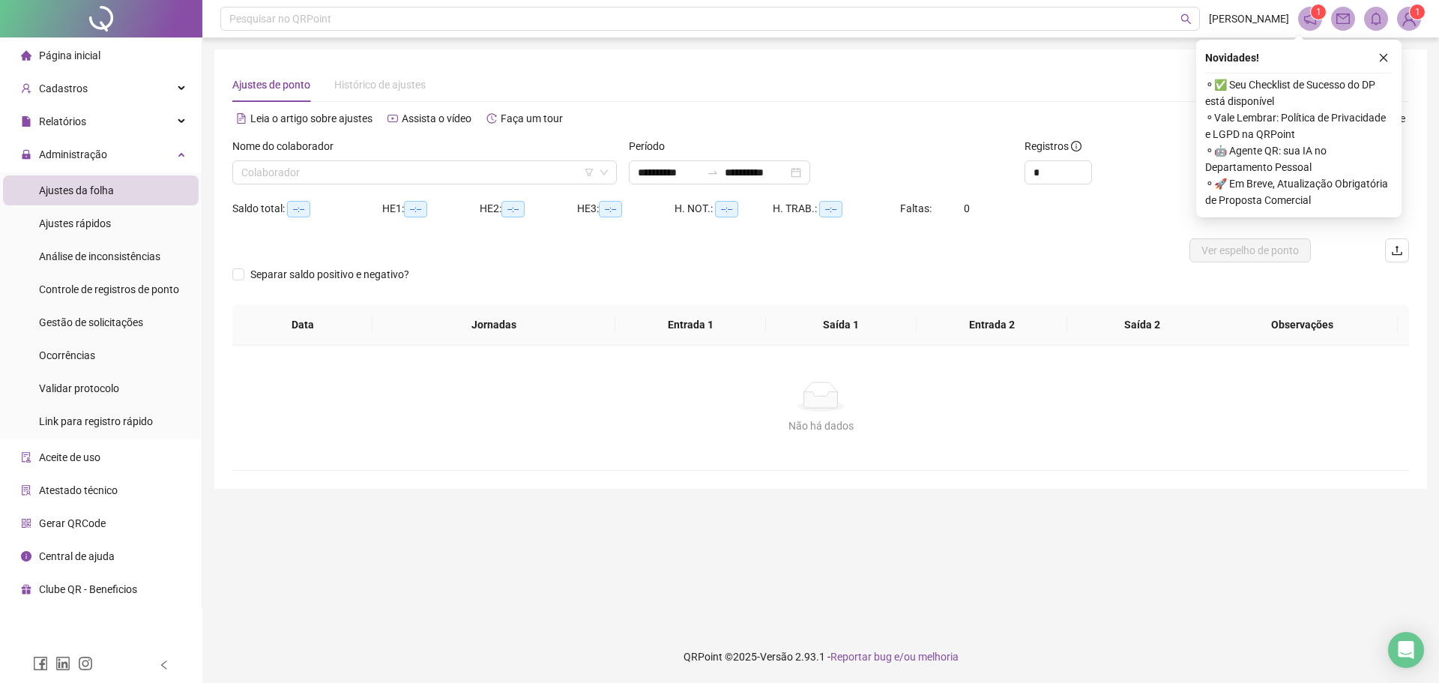  What do you see at coordinates (1406, 650) in the screenshot?
I see `div: Open Intercom Messenger` at bounding box center [1406, 650].